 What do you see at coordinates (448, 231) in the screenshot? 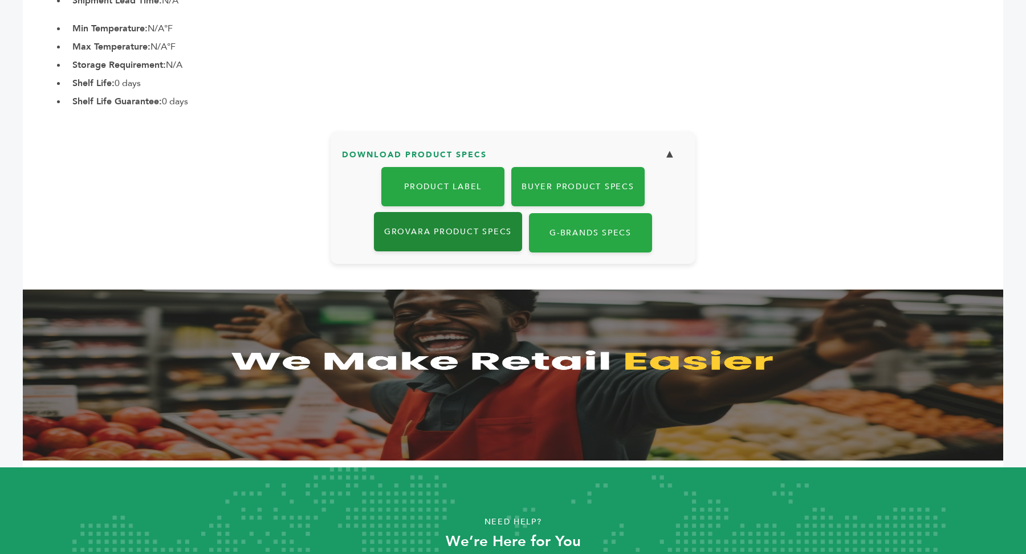
I see `a: Grovara Product Specs` at bounding box center [448, 231].